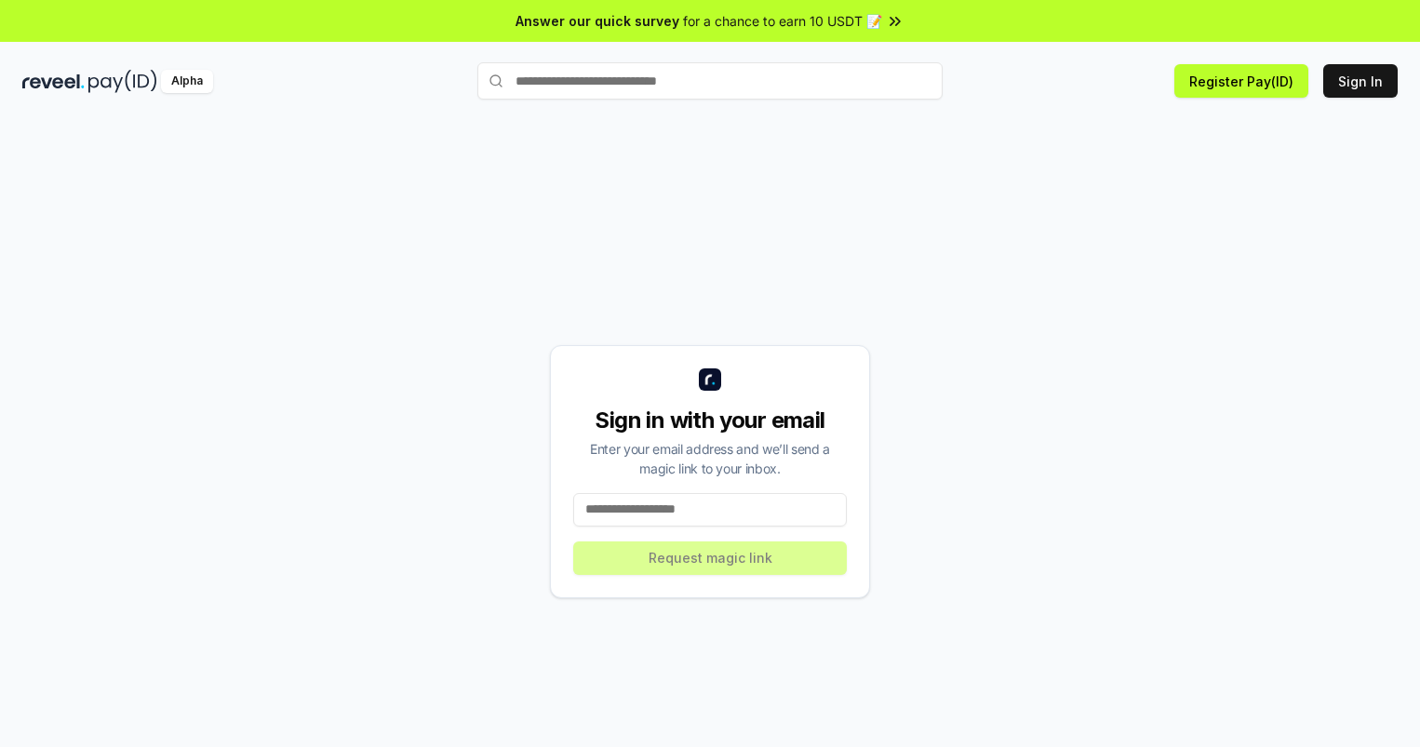  Describe the element at coordinates (710, 459) in the screenshot. I see `div: Enter your email address and we’ll send a magic link to your inbox.` at that location.